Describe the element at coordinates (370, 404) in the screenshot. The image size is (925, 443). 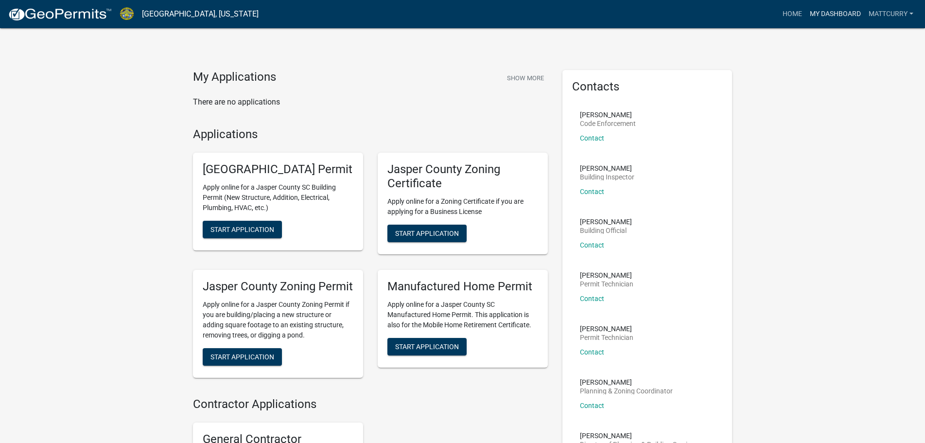
I see `h4: Contractor Applications` at that location.